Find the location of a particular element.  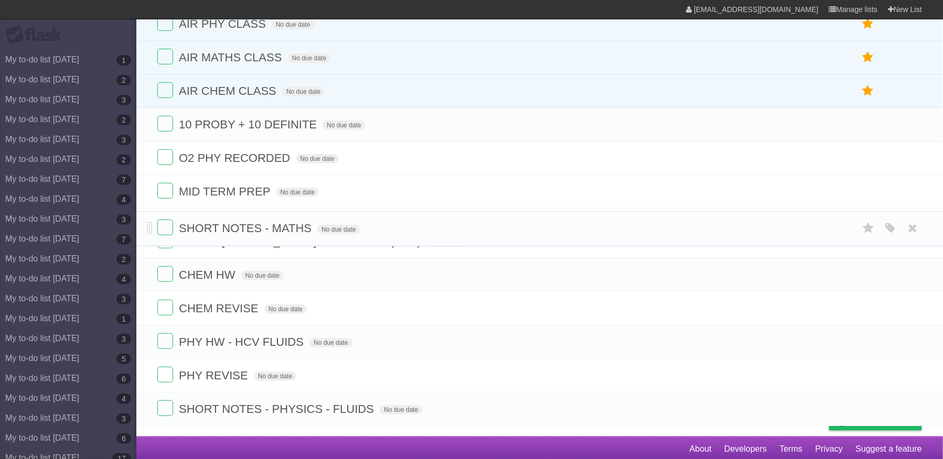

div: Flask is located at coordinates (37, 35).